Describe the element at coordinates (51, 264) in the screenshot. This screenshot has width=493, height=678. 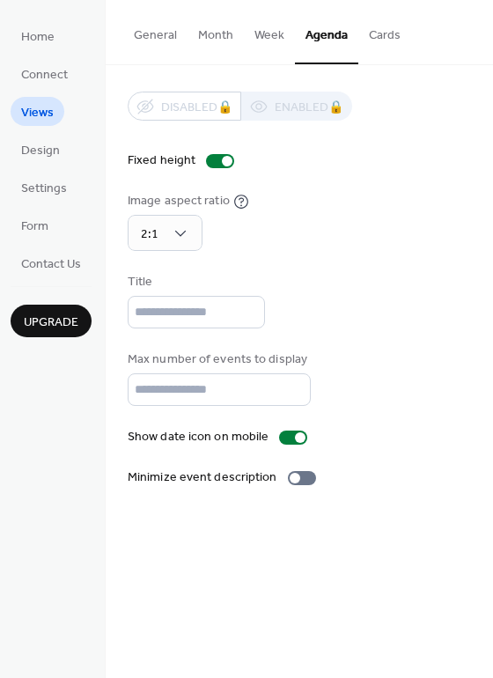
I see `span: Contact Us` at that location.